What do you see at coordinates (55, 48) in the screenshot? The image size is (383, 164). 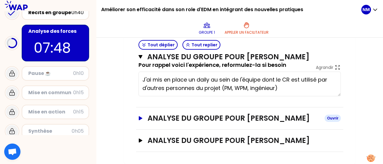 I see `p: 07:48` at bounding box center [55, 48].